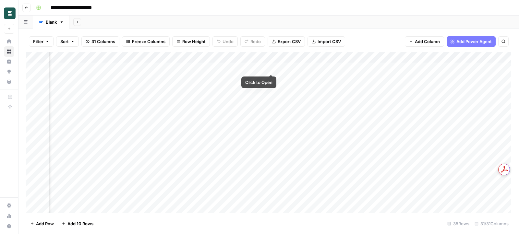  I want to click on span: Undo, so click(228, 41).